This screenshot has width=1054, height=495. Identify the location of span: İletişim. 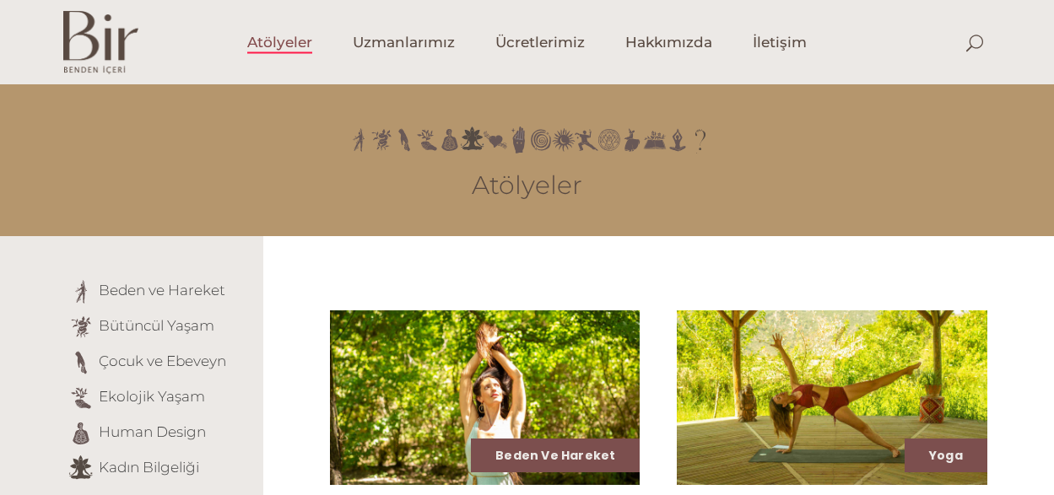
(780, 42).